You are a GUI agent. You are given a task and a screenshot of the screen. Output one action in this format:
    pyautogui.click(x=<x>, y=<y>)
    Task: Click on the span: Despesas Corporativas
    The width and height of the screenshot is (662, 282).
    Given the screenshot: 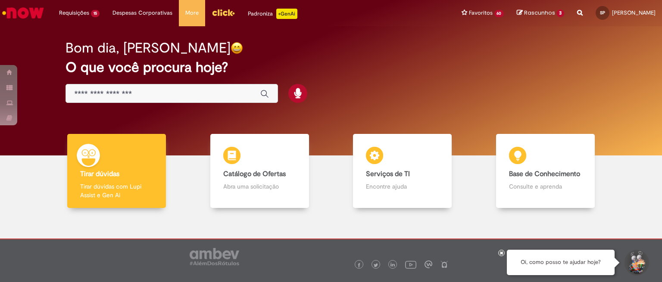 What is the action you would take?
    pyautogui.click(x=142, y=13)
    